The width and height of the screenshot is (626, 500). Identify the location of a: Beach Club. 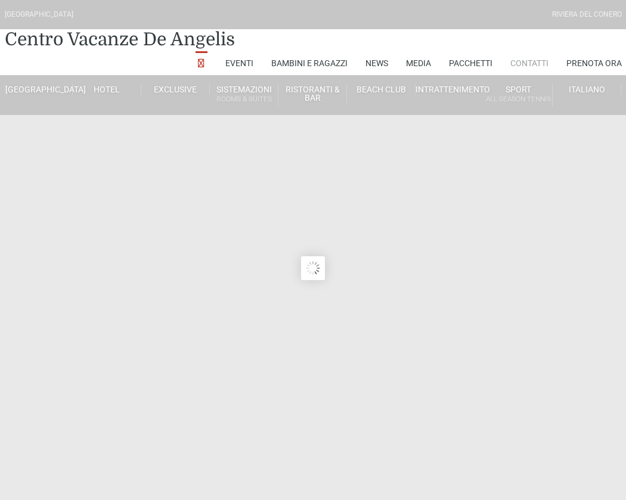
(381, 89).